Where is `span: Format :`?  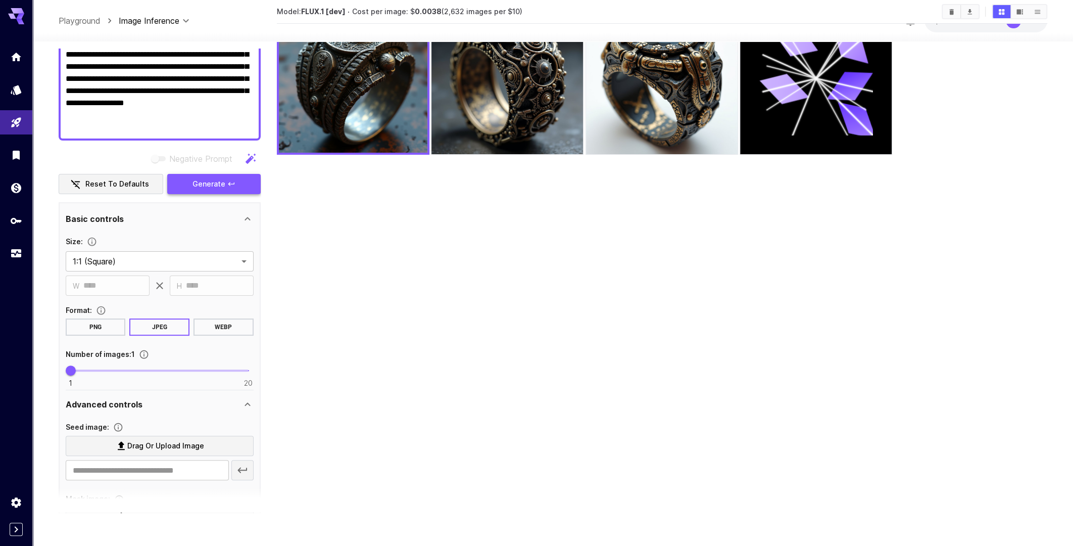 span: Format : is located at coordinates (79, 310).